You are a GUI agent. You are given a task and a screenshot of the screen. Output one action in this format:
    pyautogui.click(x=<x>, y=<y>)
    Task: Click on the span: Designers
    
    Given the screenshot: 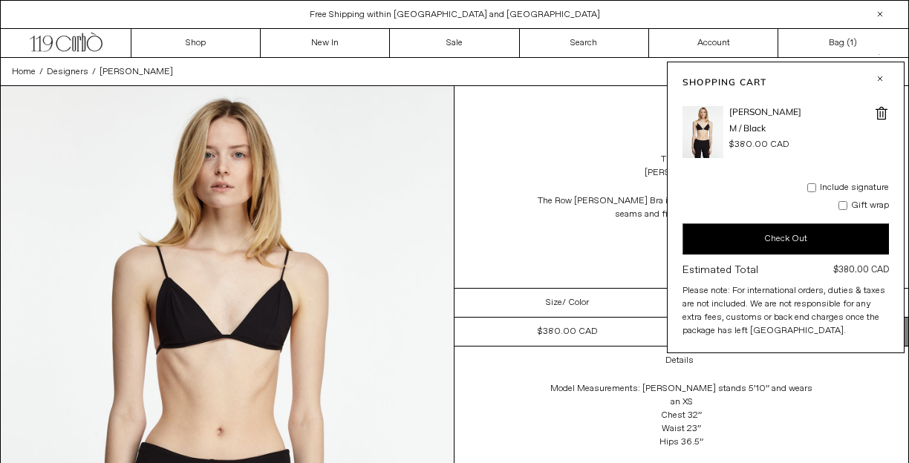 What is the action you would take?
    pyautogui.click(x=68, y=72)
    